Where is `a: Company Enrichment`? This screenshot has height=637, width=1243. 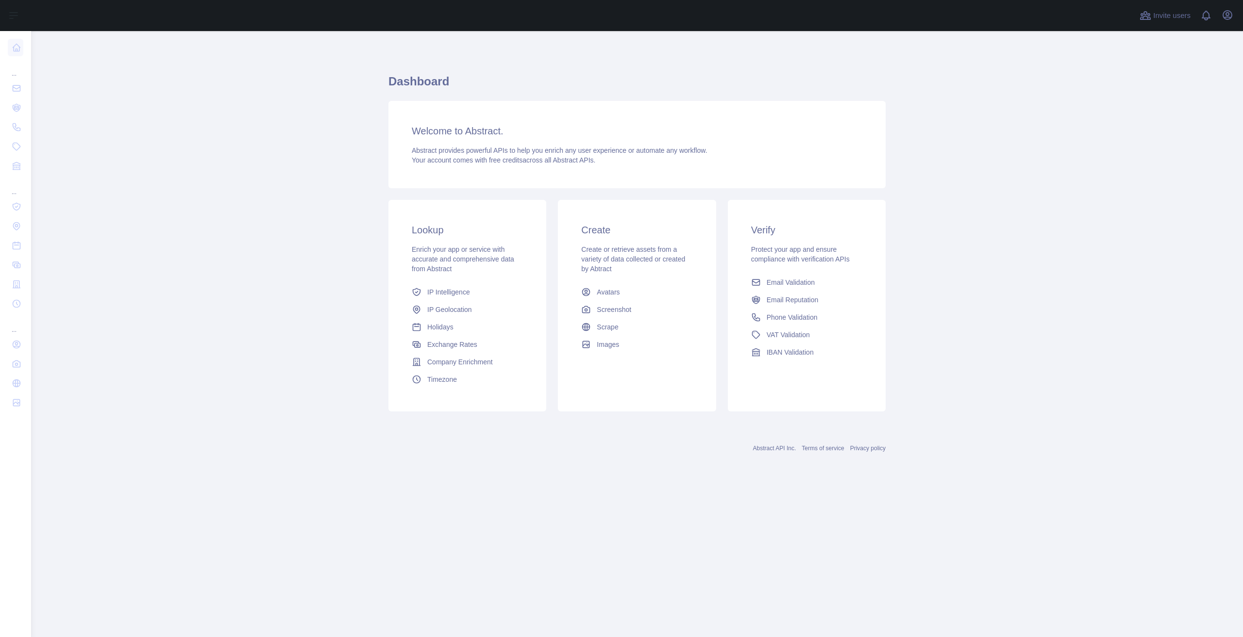
a: Company Enrichment is located at coordinates (467, 362).